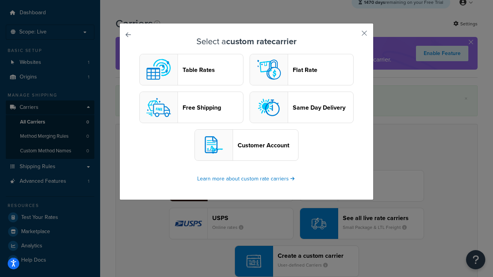 The height and width of the screenshot is (277, 493). I want to click on header: Free Shipping, so click(213, 107).